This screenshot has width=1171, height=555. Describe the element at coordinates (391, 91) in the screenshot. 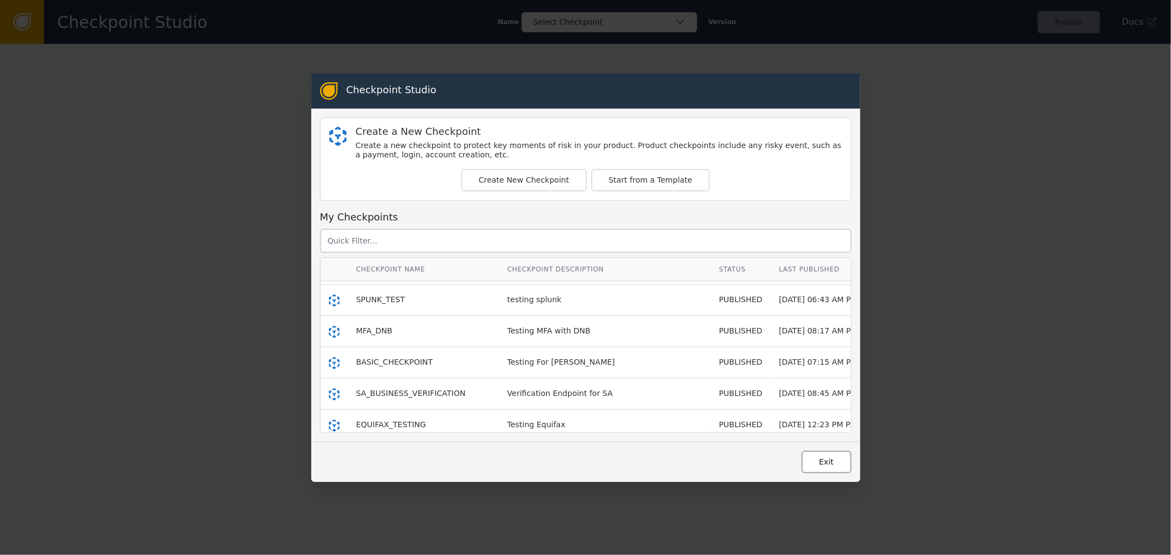

I see `div: Checkpoint Studio` at that location.